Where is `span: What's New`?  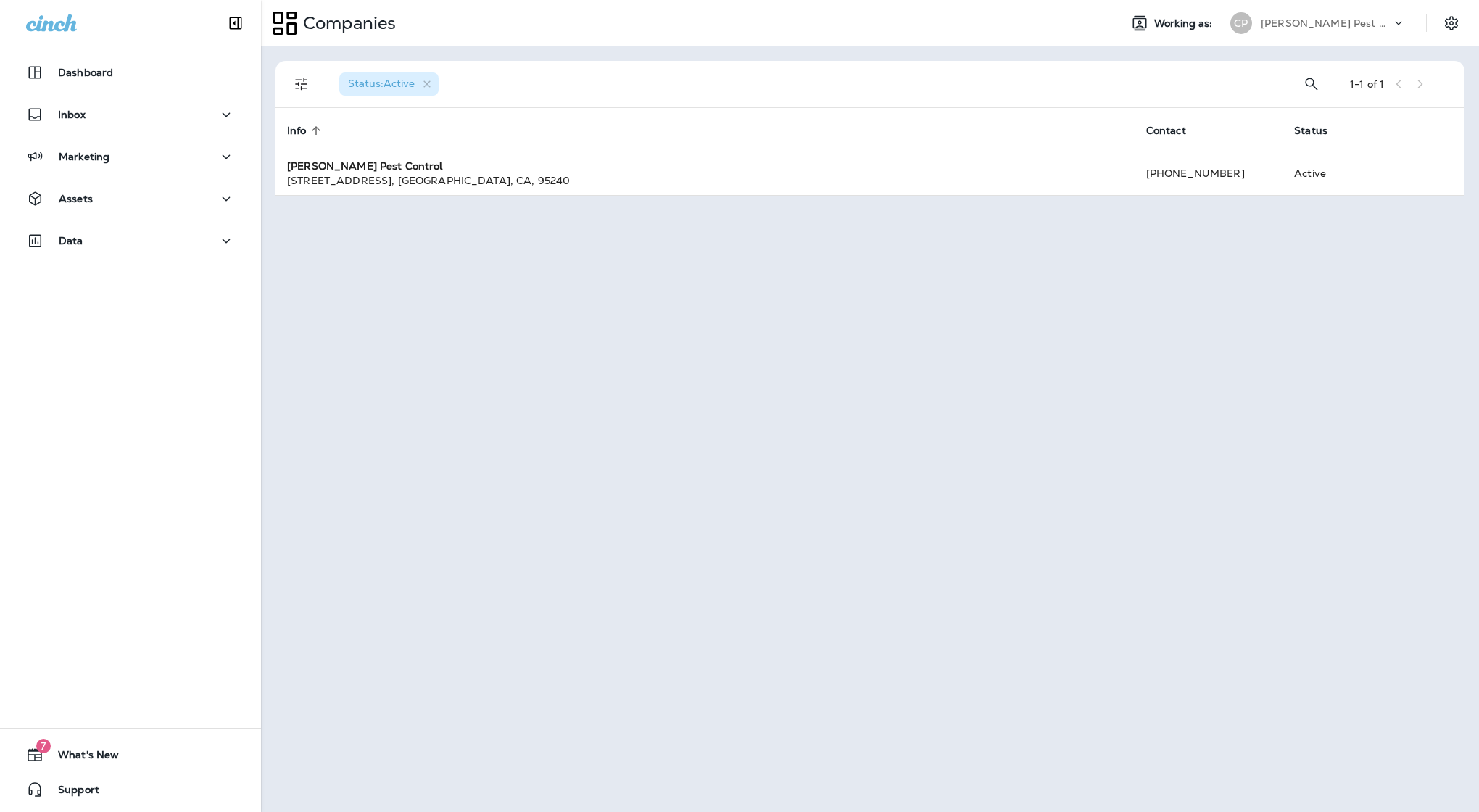 span: What's New is located at coordinates (81, 757).